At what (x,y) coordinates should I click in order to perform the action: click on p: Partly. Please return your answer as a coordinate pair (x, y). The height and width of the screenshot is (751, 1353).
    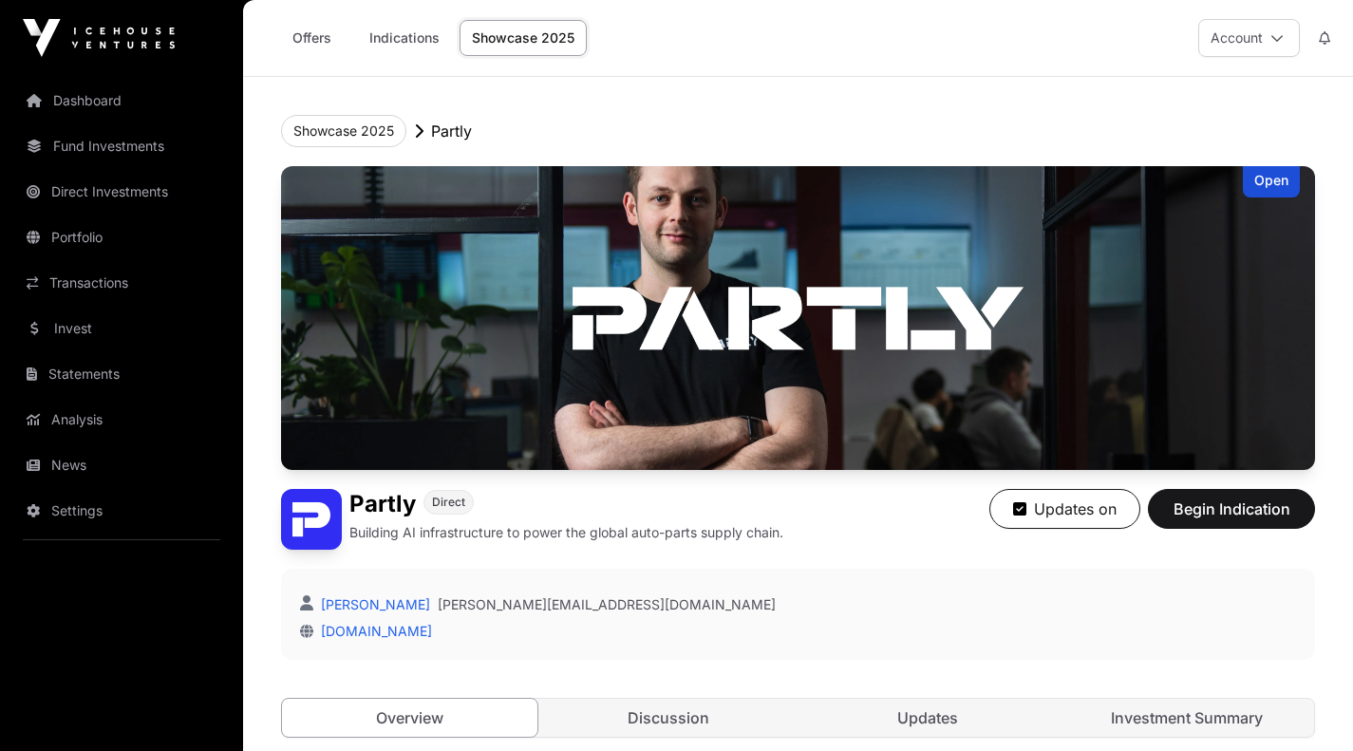
    Looking at the image, I should click on (451, 131).